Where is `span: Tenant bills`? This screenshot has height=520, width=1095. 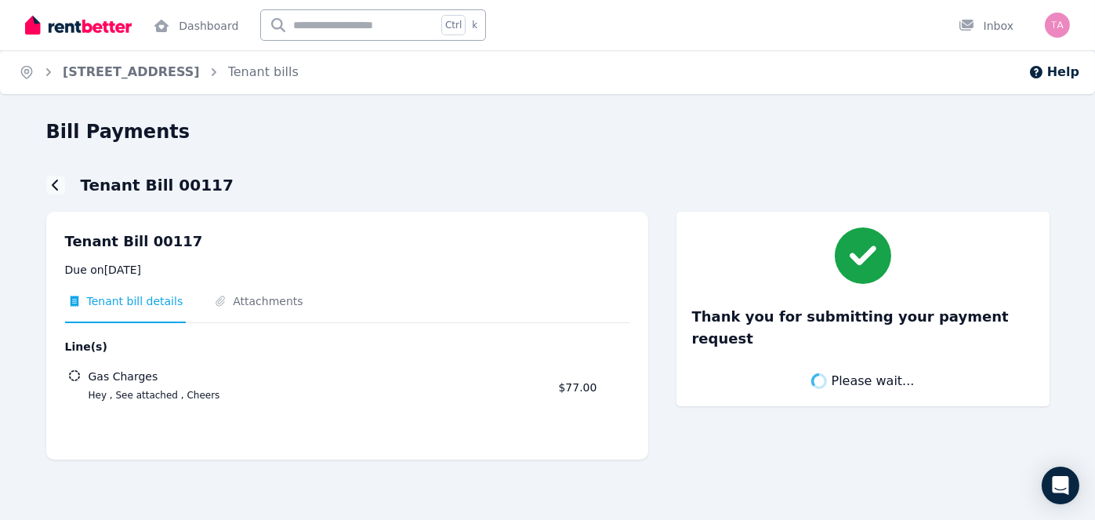
span: Tenant bills is located at coordinates (263, 72).